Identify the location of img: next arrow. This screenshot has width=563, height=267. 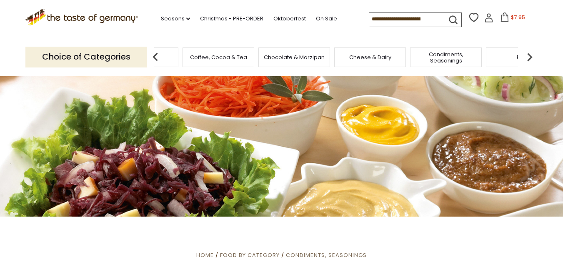
(530, 57).